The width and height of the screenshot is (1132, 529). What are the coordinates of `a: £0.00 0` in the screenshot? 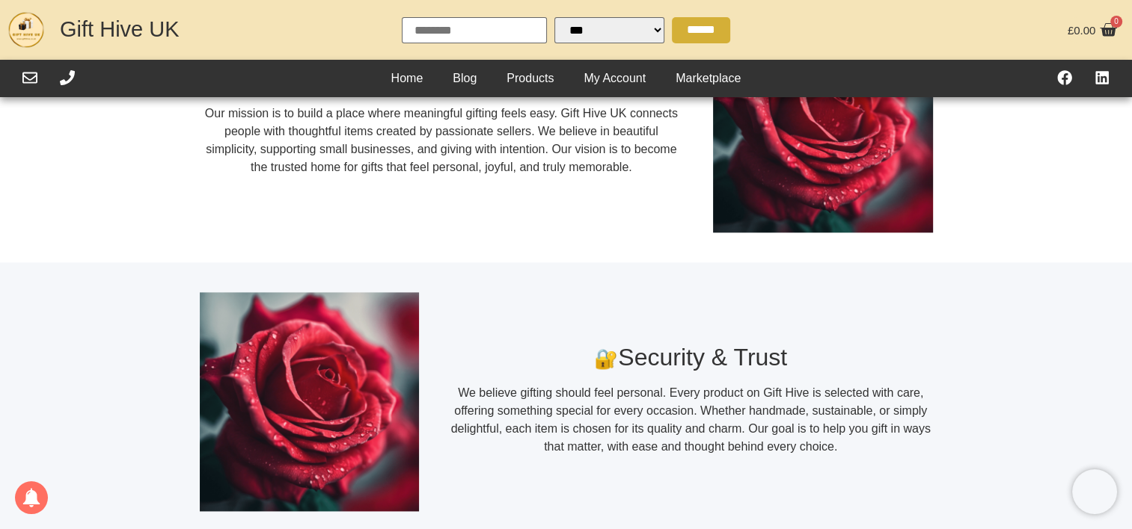 It's located at (1092, 30).